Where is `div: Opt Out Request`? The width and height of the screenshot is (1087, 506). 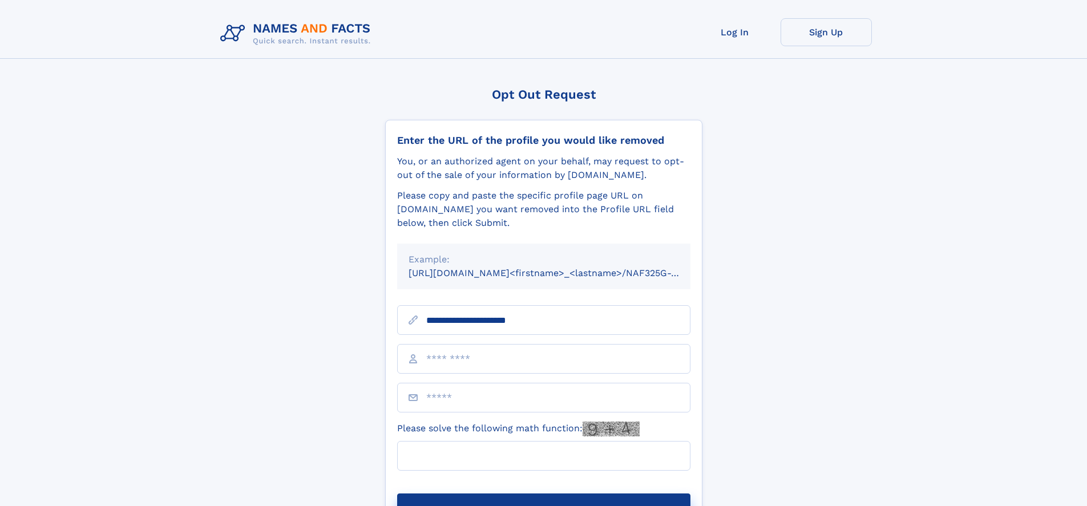
div: Opt Out Request is located at coordinates (544, 94).